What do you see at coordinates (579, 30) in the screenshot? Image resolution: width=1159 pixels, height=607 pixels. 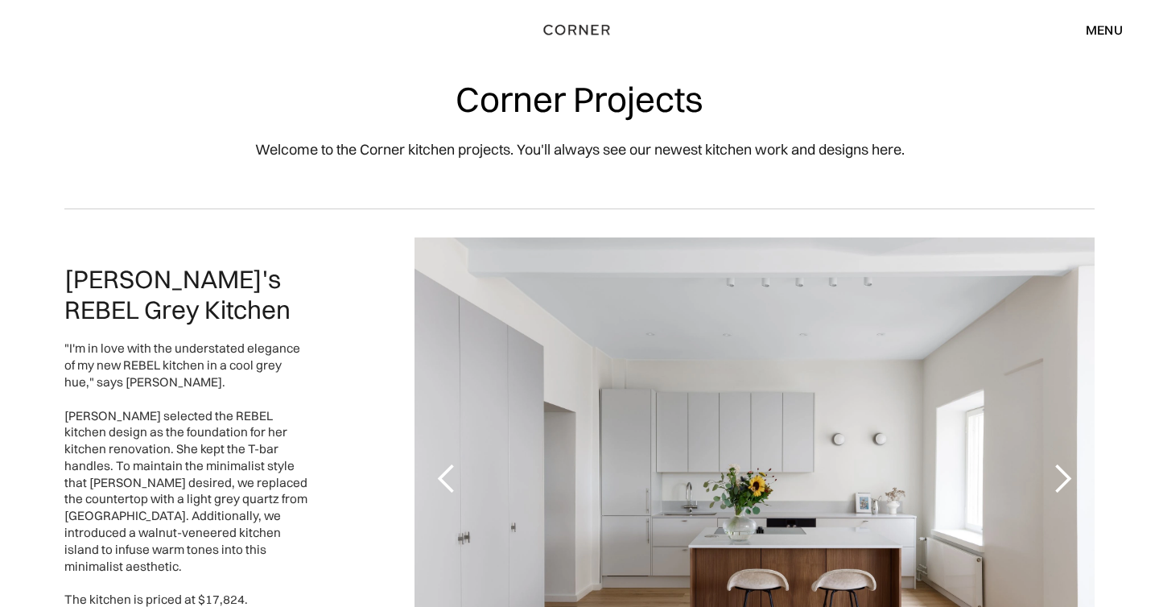 I see `a: home` at bounding box center [579, 30].